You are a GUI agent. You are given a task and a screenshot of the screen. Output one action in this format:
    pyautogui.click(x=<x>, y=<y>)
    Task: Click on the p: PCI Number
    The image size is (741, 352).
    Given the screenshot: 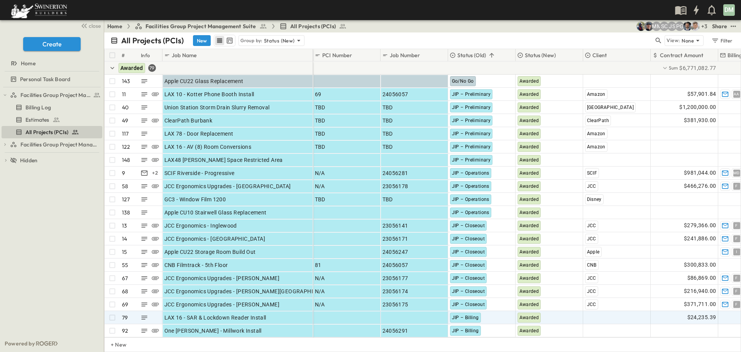 What is the action you would take?
    pyautogui.click(x=337, y=55)
    